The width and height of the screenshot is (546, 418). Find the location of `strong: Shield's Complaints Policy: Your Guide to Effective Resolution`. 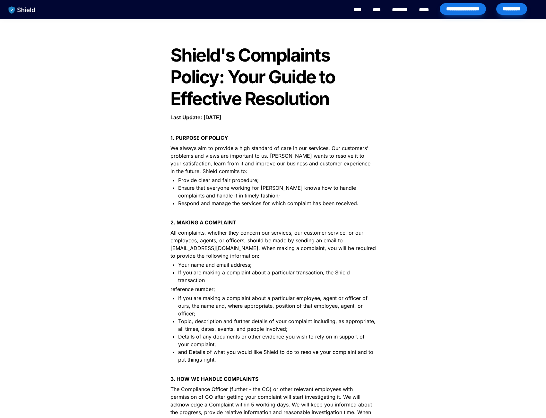

strong: Shield's Complaints Policy: Your Guide to Effective Resolution is located at coordinates (254, 77).